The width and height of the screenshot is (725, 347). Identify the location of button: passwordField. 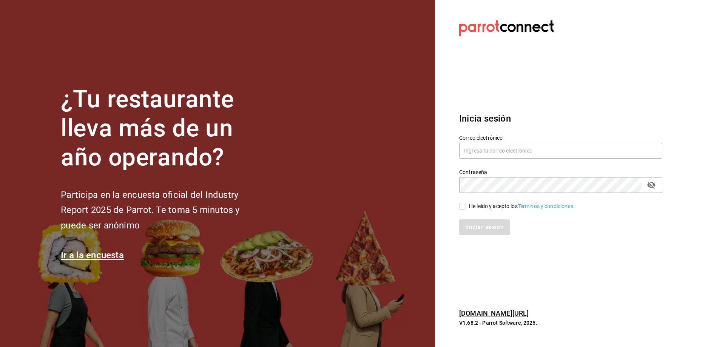
(652, 185).